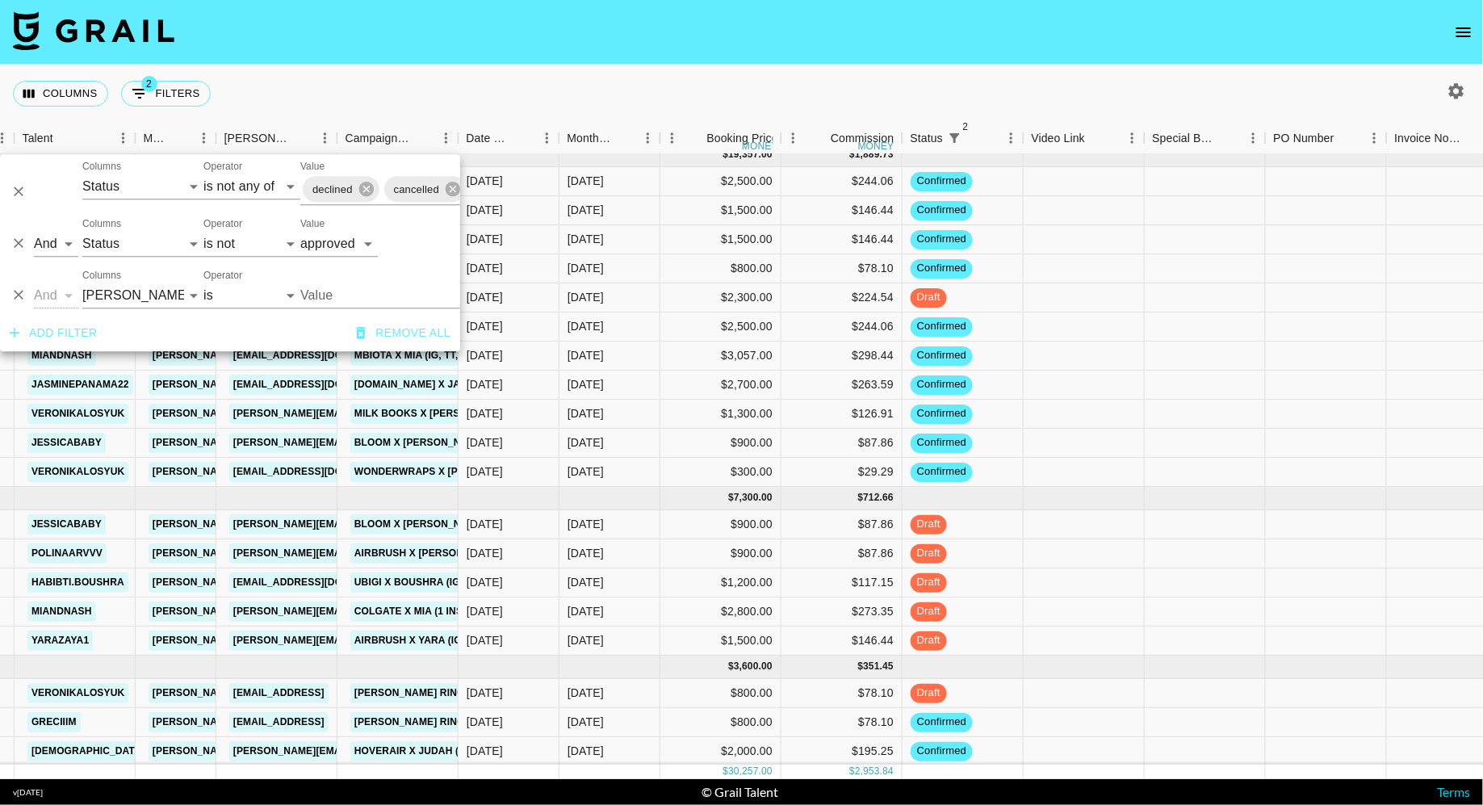 This screenshot has width=1483, height=805. What do you see at coordinates (927, 138) in the screenshot?
I see `div: Status` at bounding box center [927, 138].